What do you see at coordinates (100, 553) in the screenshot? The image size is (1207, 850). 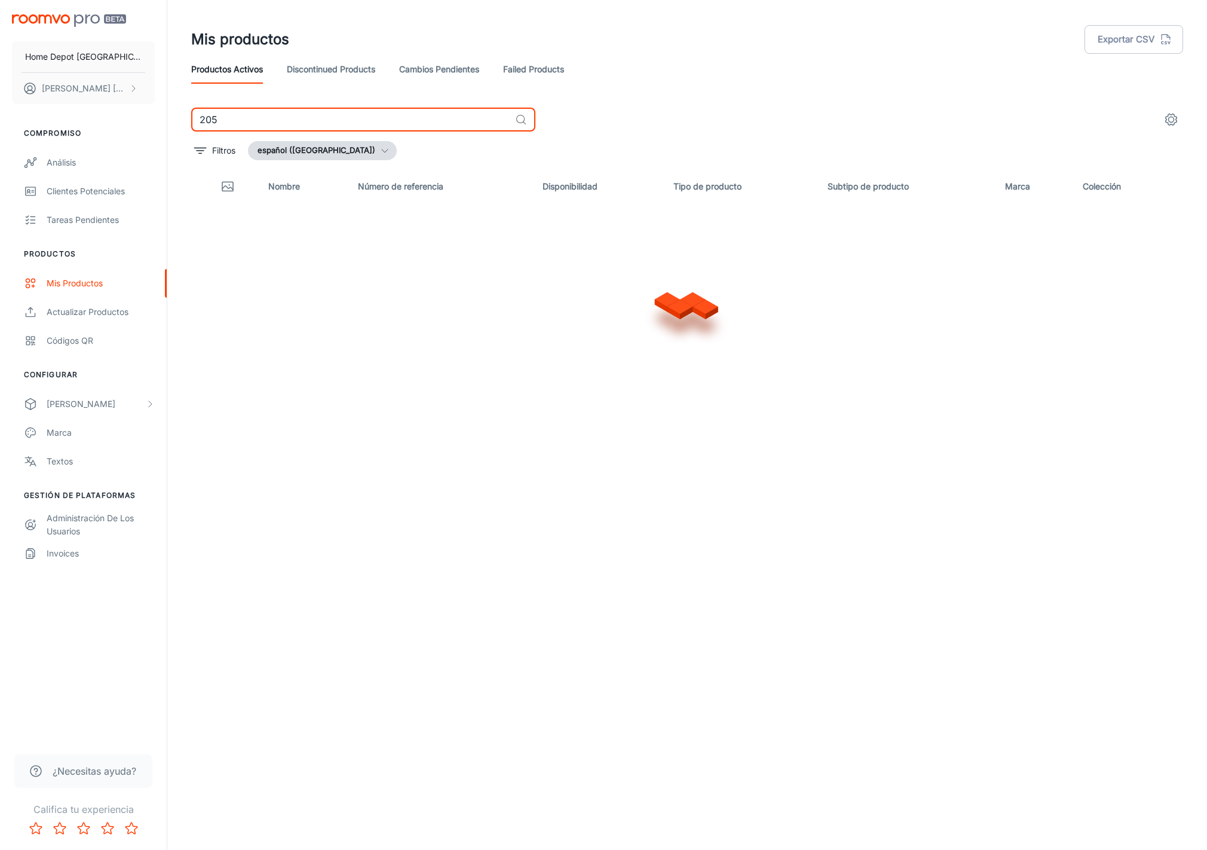 I see `div: Invoices` at bounding box center [100, 553].